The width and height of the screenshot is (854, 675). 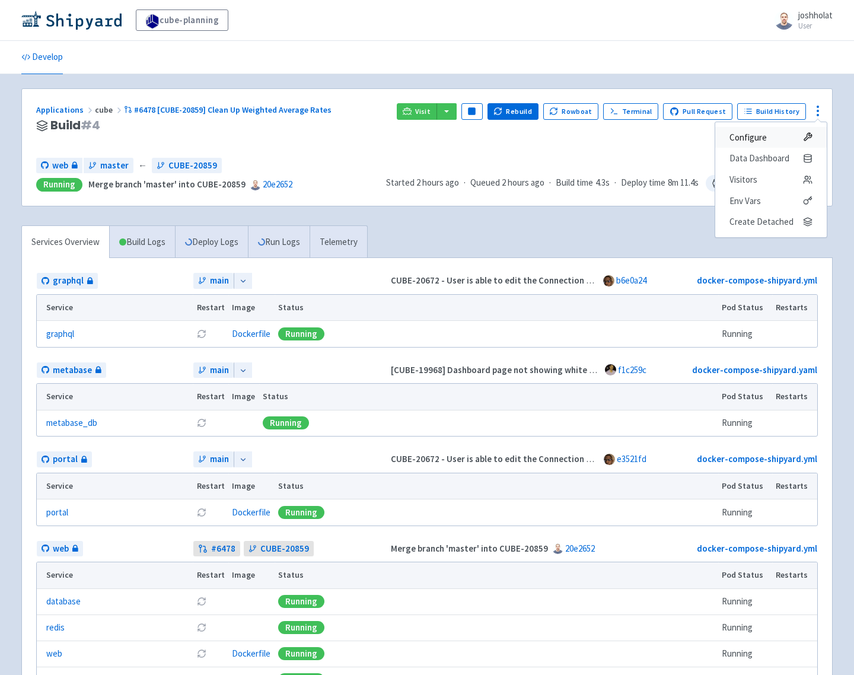 What do you see at coordinates (631, 280) in the screenshot?
I see `a: b6e0a24` at bounding box center [631, 280].